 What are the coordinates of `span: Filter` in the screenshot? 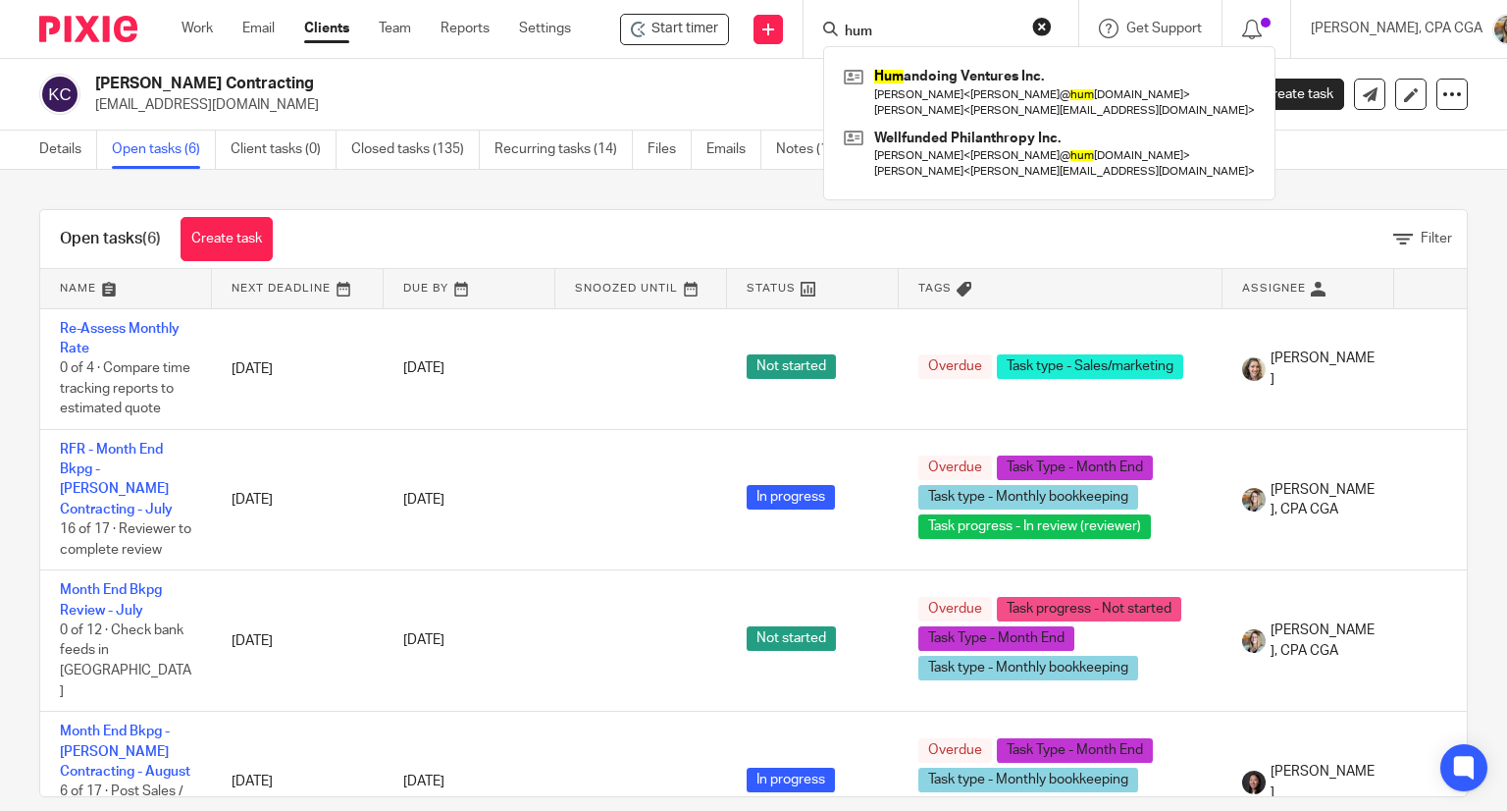 It's located at (1437, 238).